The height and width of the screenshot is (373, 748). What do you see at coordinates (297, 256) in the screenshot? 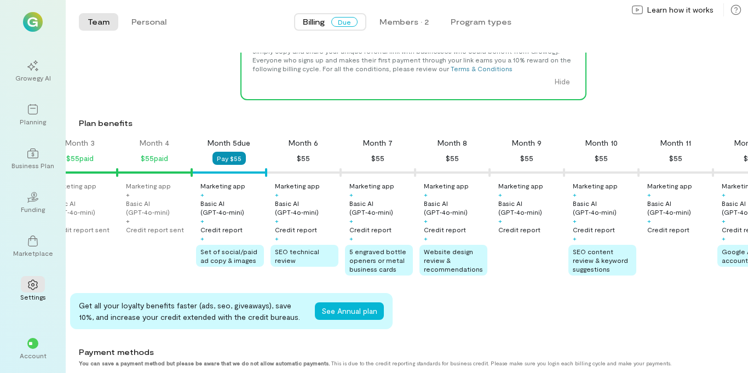
I see `span: SEO technical review` at bounding box center [297, 256].